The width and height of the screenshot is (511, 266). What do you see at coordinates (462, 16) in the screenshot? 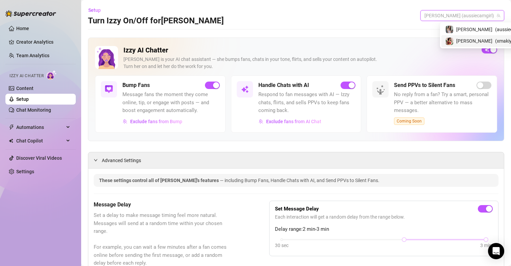
I see `span: Maki (aussiecamgirl)` at bounding box center [462, 16].